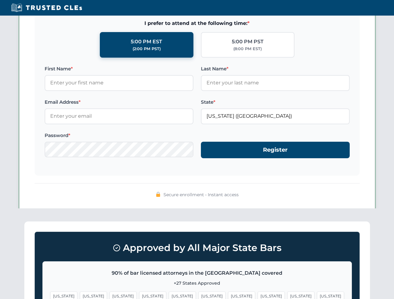 The width and height of the screenshot is (394, 299). Describe the element at coordinates (197, 248) in the screenshot. I see `h3: Approved by All Major State Bars` at that location.